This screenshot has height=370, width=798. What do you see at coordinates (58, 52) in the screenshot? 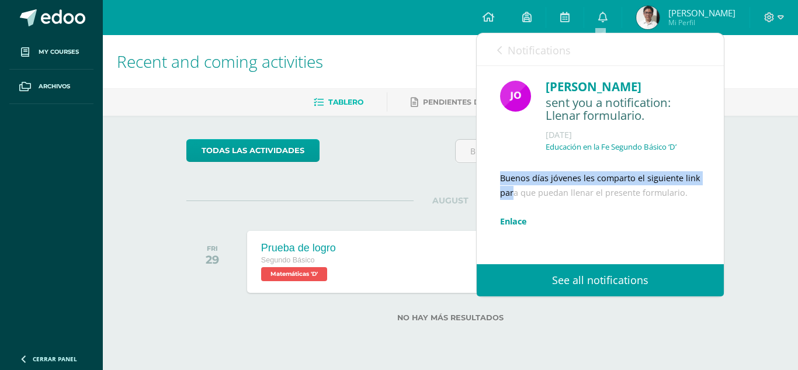
I see `span: My courses` at bounding box center [58, 52].